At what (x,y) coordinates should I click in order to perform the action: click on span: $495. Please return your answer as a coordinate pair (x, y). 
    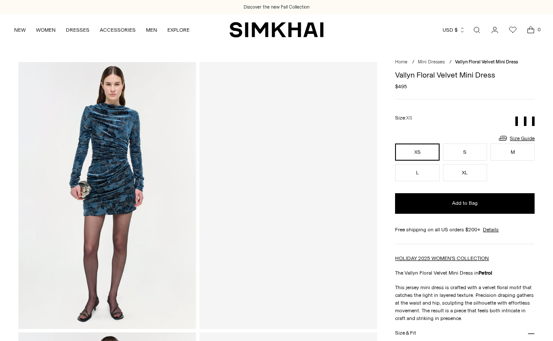
    Looking at the image, I should click on (401, 86).